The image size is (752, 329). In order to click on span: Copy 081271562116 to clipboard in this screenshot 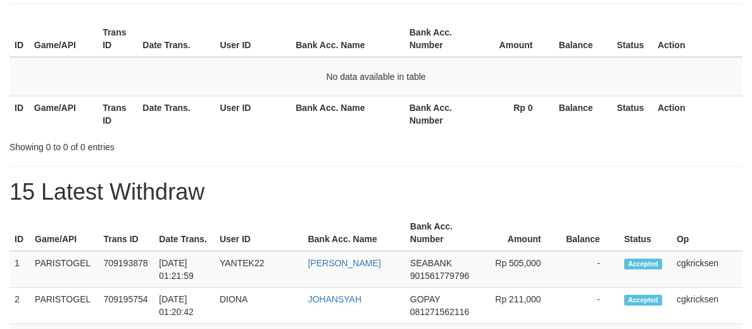, I will do `click(440, 312)`.